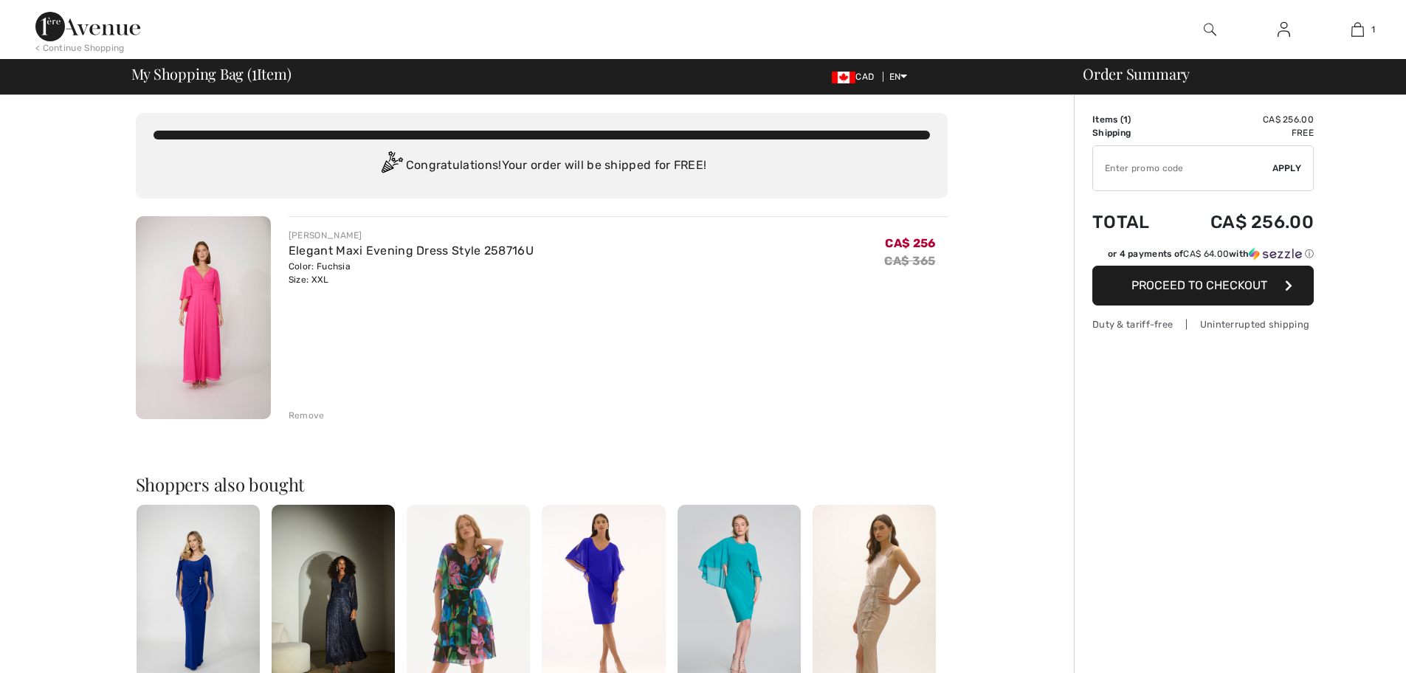 The height and width of the screenshot is (673, 1406). Describe the element at coordinates (1182, 168) in the screenshot. I see `input: Promo code` at that location.